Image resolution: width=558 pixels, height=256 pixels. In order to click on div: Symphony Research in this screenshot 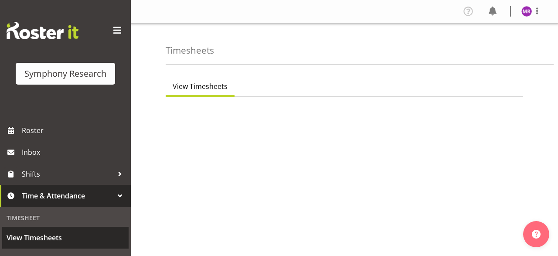, I will do `click(65, 74)`.